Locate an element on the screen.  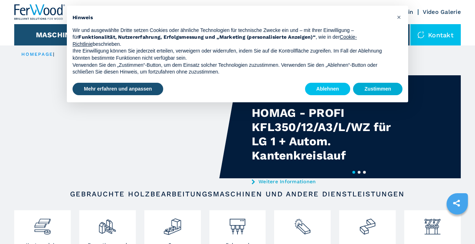
img: sezionatrici_2.png is located at coordinates (303, 224).